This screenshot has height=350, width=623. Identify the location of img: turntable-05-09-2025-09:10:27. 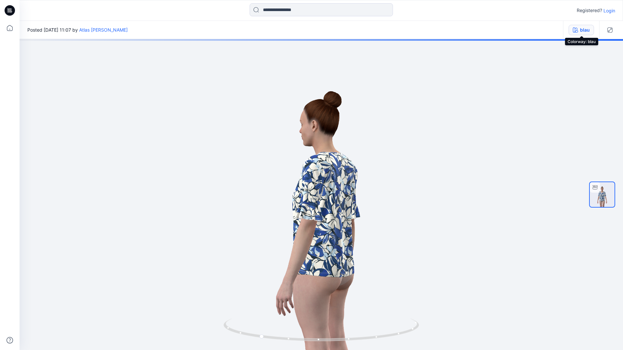
(602, 195).